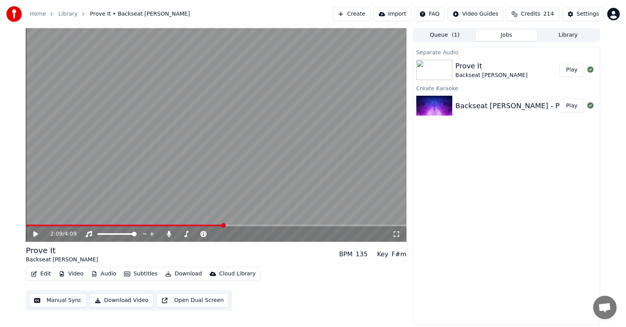  I want to click on nav: breadcrumb, so click(109, 14).